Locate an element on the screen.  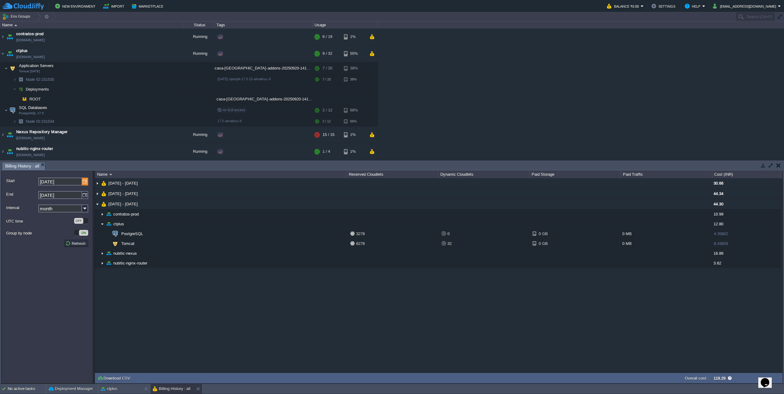
a: SQL DatabasesPostgreSQL 17.5 is located at coordinates (33, 108).